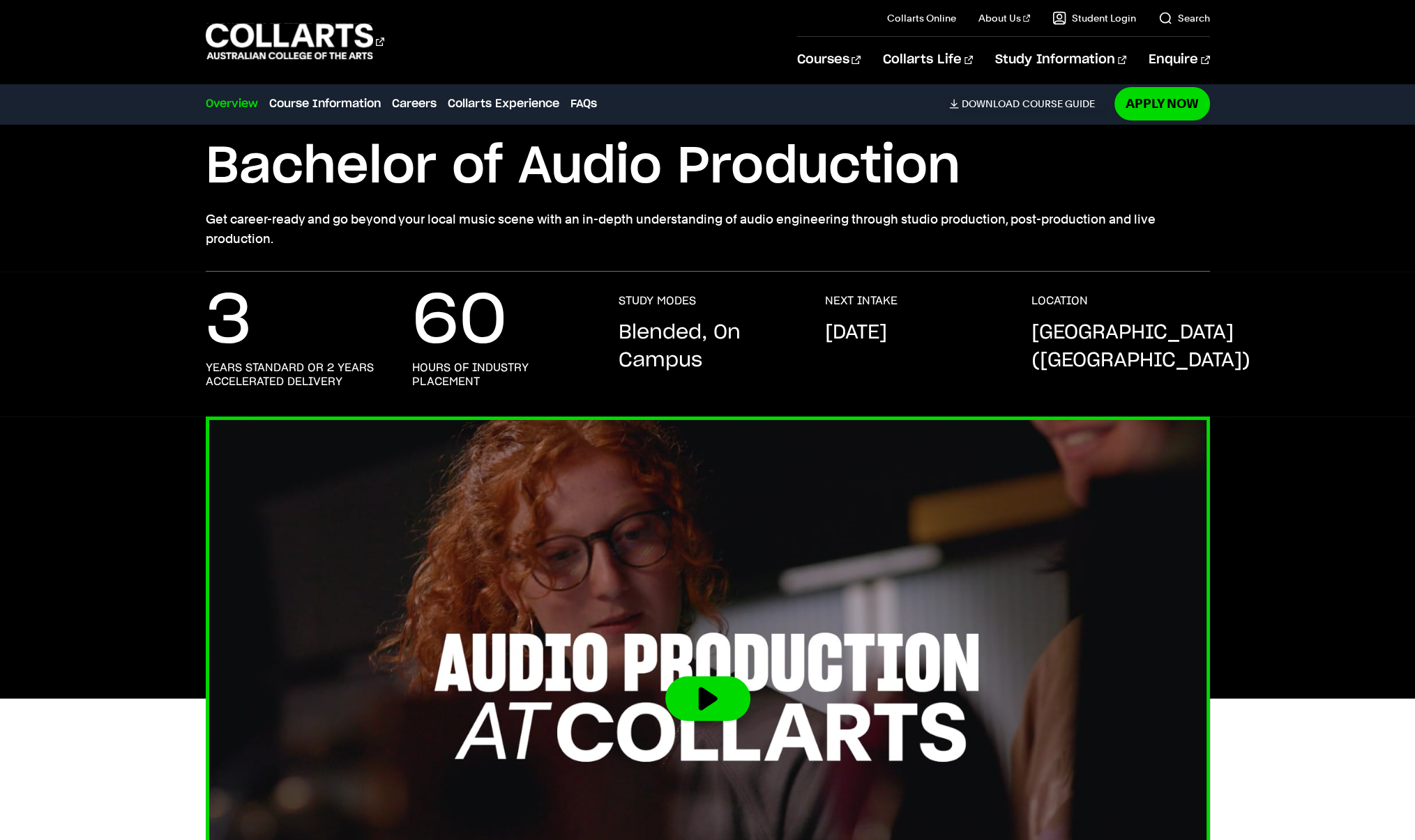  I want to click on a: About Us, so click(1004, 18).